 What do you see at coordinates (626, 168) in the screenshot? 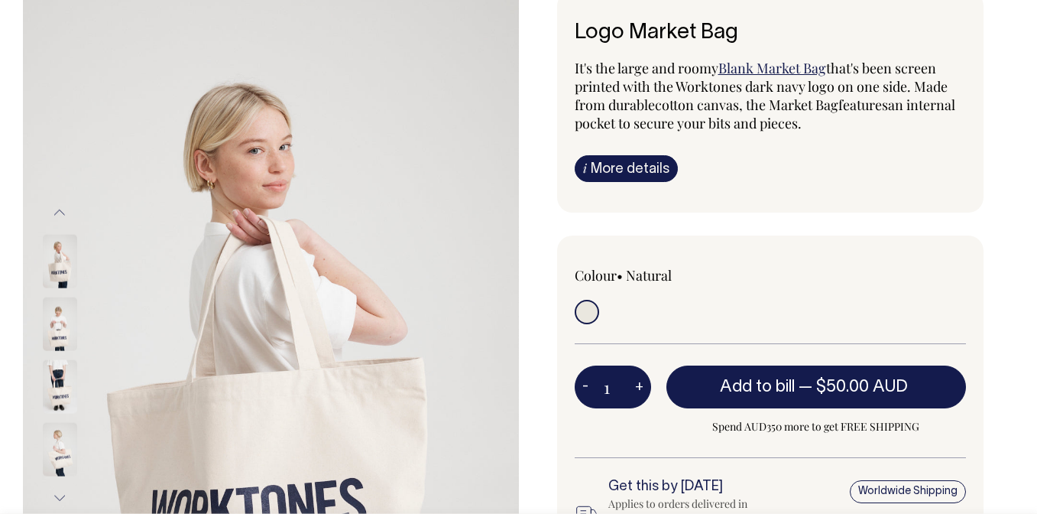
I see `a: iMore details` at bounding box center [626, 168].